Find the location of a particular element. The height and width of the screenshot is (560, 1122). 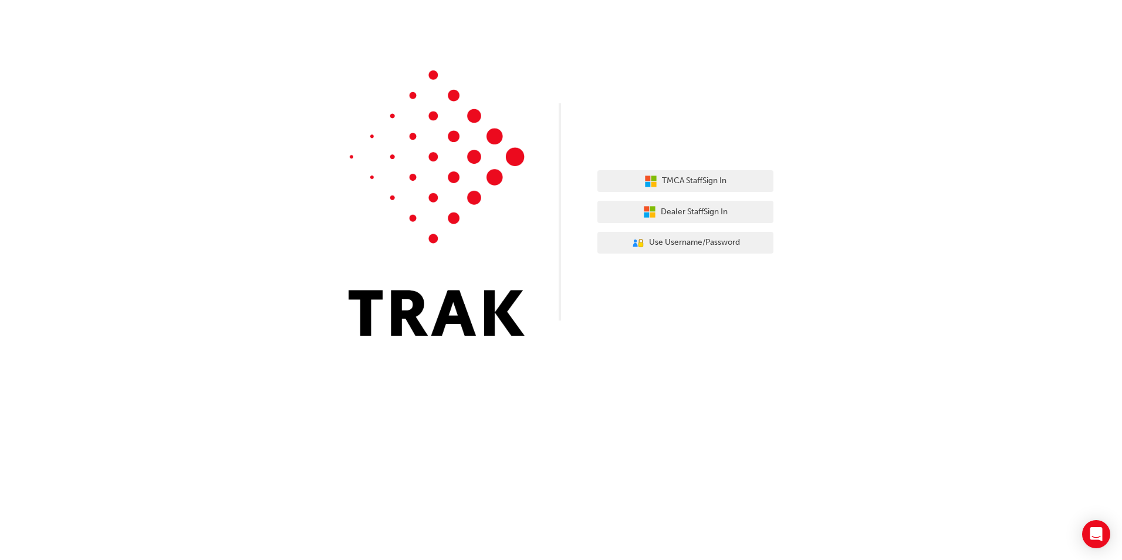

img: Trak is located at coordinates (437, 203).